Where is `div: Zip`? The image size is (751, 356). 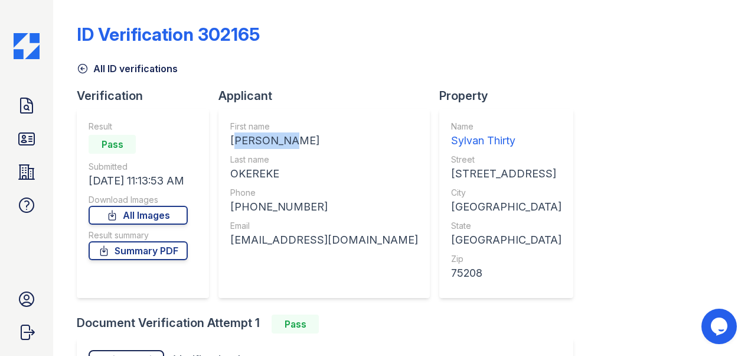
div: Zip is located at coordinates (506, 259).